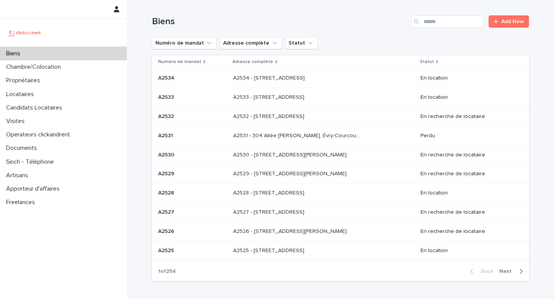 This screenshot has width=554, height=299. What do you see at coordinates (166, 97) in the screenshot?
I see `p: A2533` at bounding box center [166, 97].